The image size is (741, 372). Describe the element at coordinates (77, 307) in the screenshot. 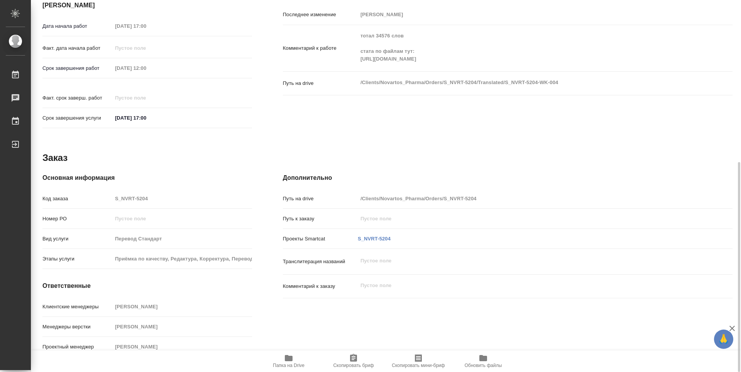

I see `p: Клиентские менеджеры` at that location.